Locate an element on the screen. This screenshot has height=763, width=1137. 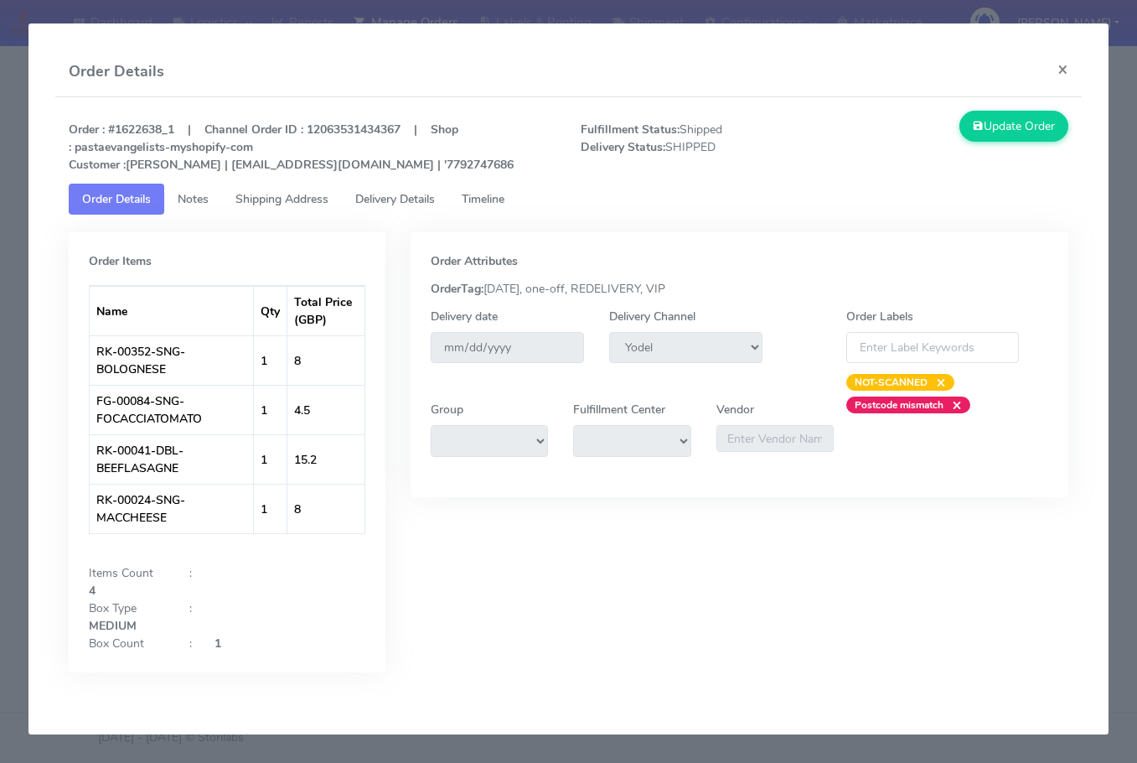
th: Qty is located at coordinates (271, 310).